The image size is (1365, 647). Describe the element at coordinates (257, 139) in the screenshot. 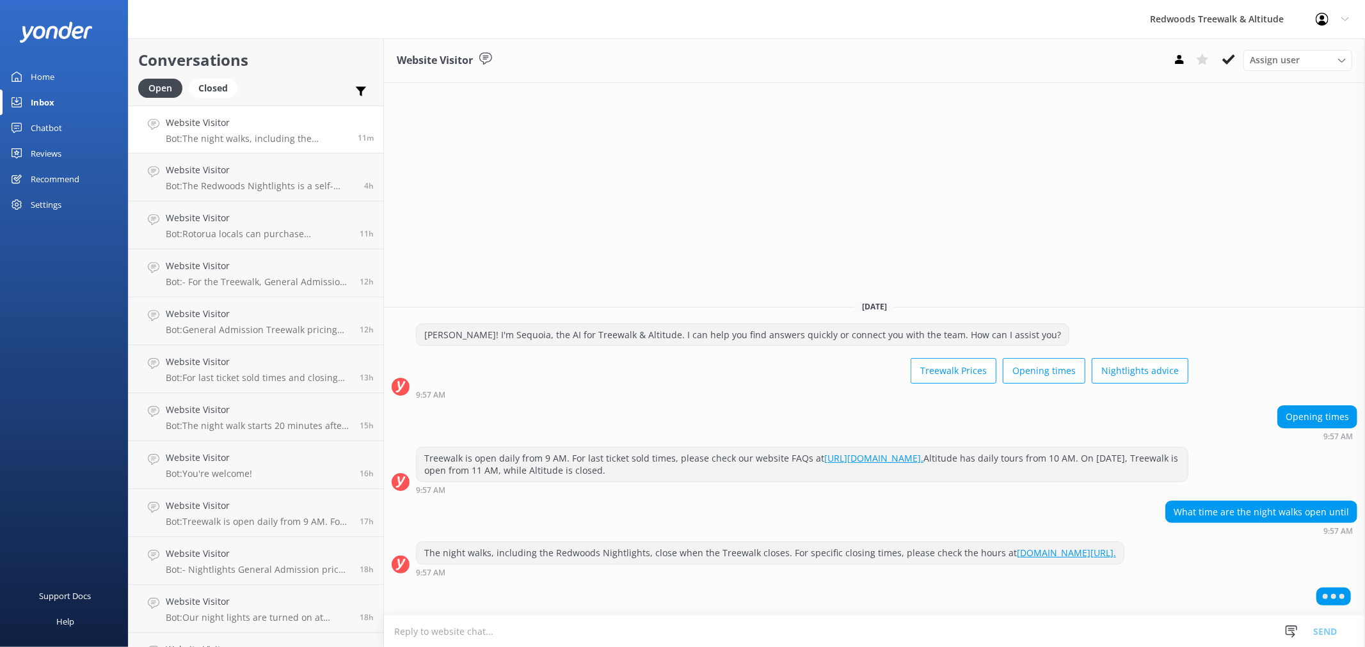

I see `p: Bot: The night walks, including the Redwoods Nightlights, close when the Treewalk closes. For spe...` at that location.